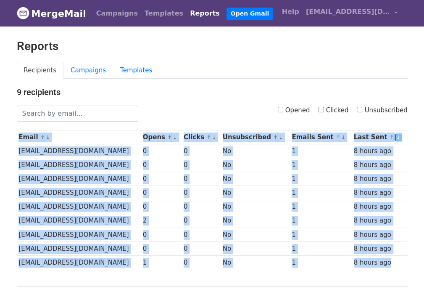 Image resolution: width=424 pixels, height=292 pixels. What do you see at coordinates (294, 110) in the screenshot?
I see `label: Opened` at bounding box center [294, 110].